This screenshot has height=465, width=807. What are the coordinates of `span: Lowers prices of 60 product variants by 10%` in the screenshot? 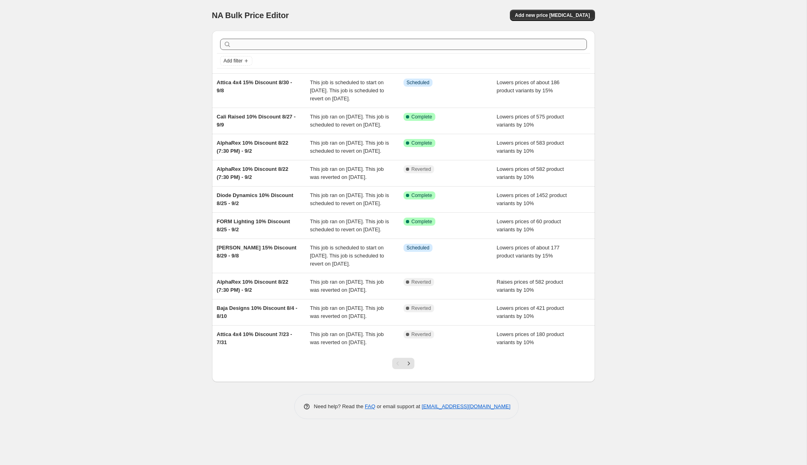 It's located at (529, 225).